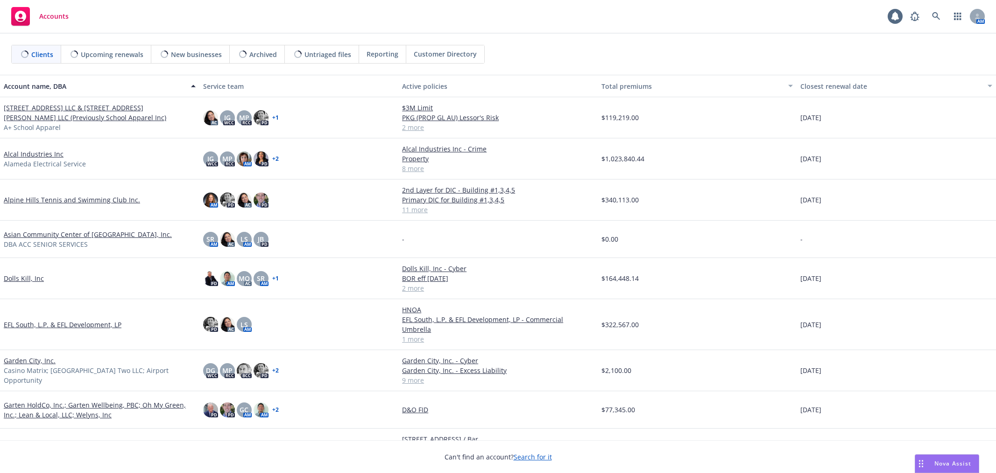 This screenshot has height=473, width=996. What do you see at coordinates (32, 127) in the screenshot?
I see `span: A+ School Apparel` at bounding box center [32, 127].